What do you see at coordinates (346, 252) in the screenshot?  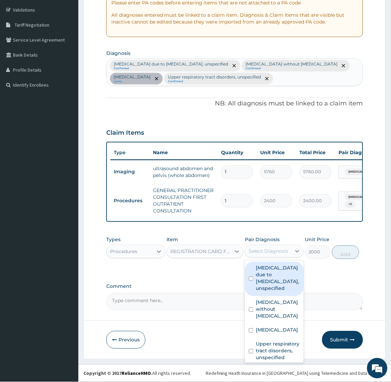 I see `button: Add` at bounding box center [346, 252].